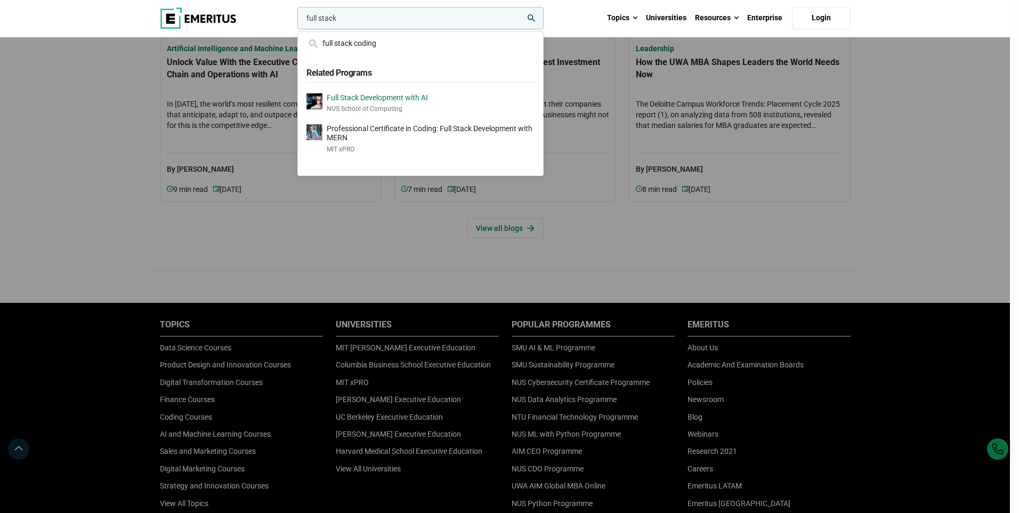 The height and width of the screenshot is (513, 1019). Describe the element at coordinates (420, 139) in the screenshot. I see `a: Professional Certificate in Coding: Full Stack Development with MERNMIT xPRO` at that location.